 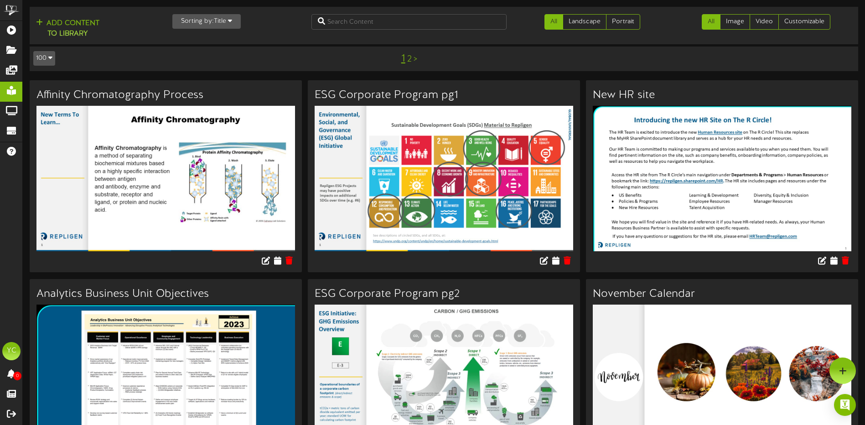 I want to click on span: 0, so click(x=17, y=376).